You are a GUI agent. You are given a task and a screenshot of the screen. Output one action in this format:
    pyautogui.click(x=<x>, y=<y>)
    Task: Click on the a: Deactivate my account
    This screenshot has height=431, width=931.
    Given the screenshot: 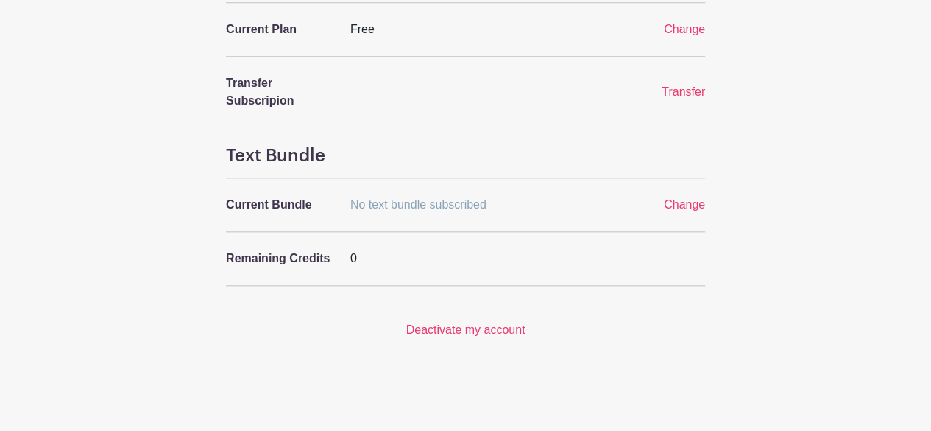 What is the action you would take?
    pyautogui.click(x=466, y=329)
    